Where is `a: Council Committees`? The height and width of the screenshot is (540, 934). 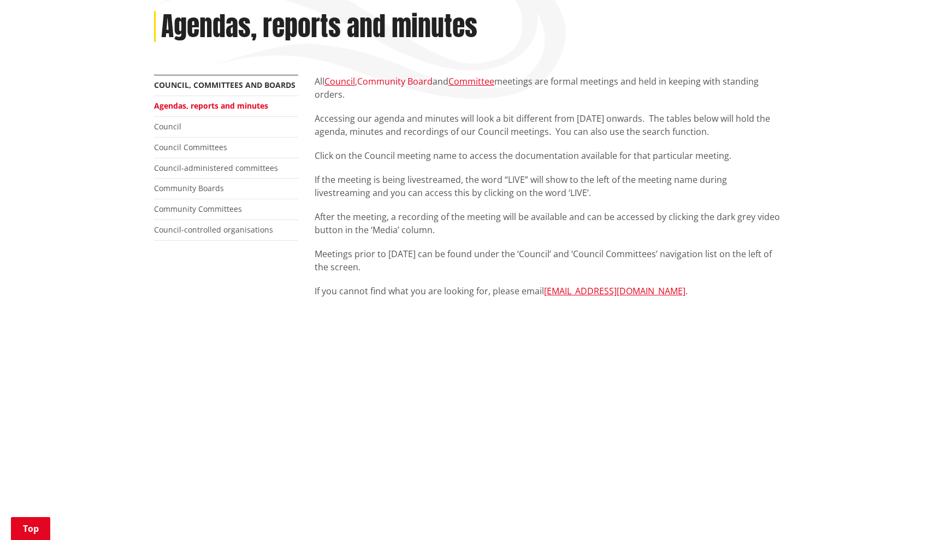
a: Council Committees is located at coordinates (191, 147).